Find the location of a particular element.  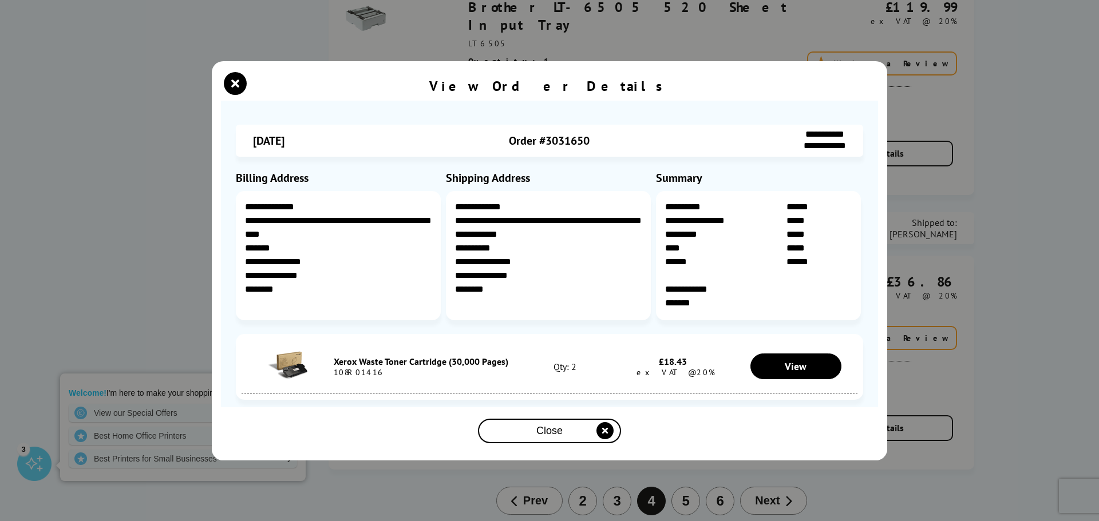

div: Shipping Address is located at coordinates (549, 178).